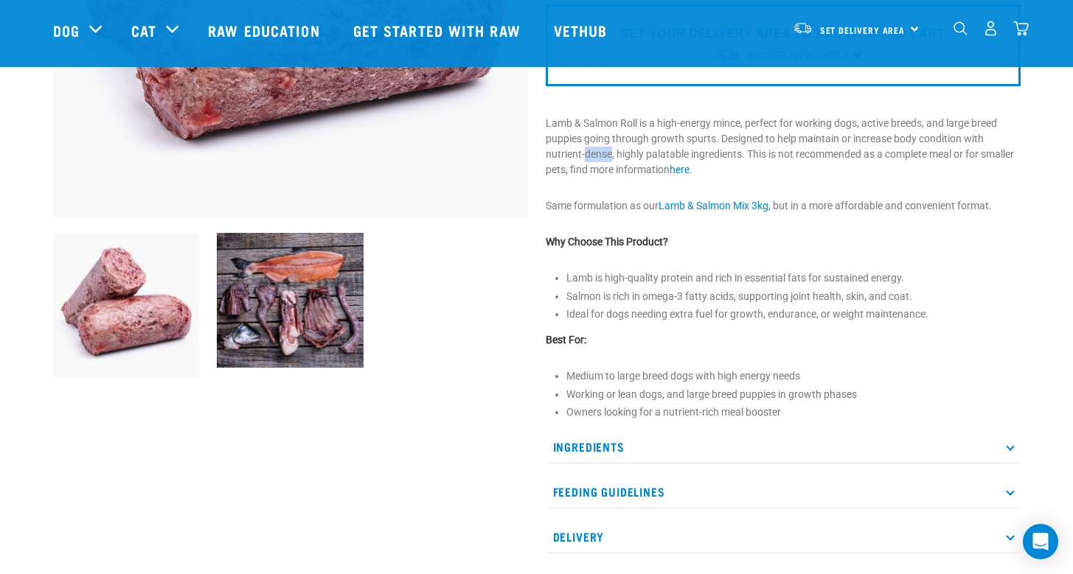 The height and width of the screenshot is (574, 1073). I want to click on a: Get started with Raw, so click(439, 30).